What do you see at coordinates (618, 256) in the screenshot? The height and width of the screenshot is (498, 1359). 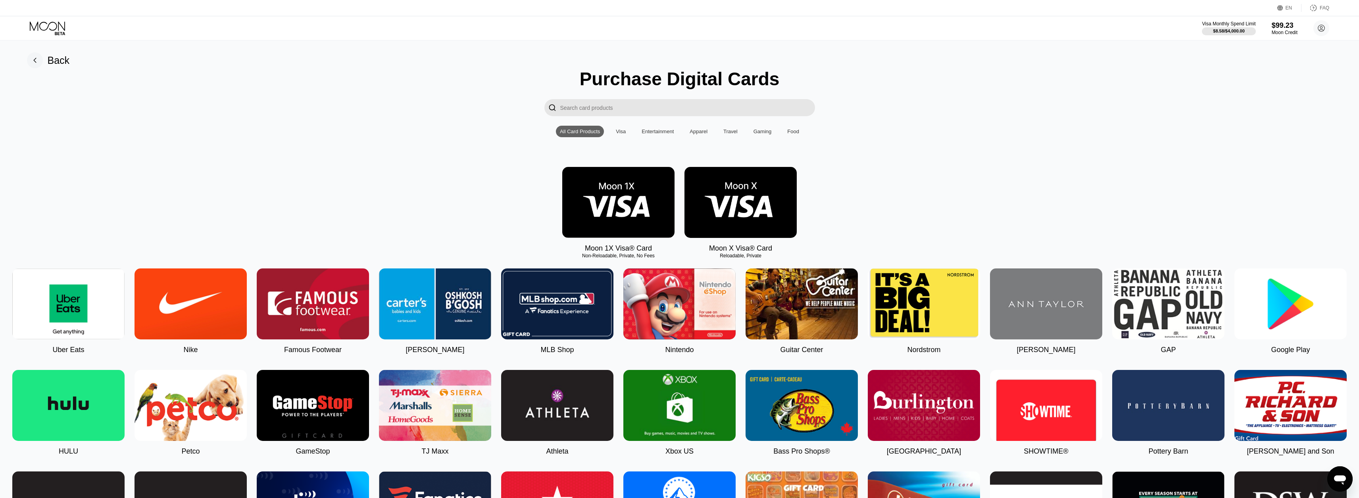 I see `div: Non-Reloadable, Private, No Fees` at bounding box center [618, 256].